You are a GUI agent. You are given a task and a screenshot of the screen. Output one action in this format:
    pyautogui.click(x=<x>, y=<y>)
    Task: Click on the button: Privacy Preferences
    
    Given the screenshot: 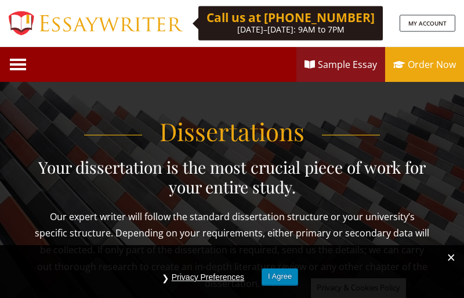 What is the action you would take?
    pyautogui.click(x=208, y=277)
    